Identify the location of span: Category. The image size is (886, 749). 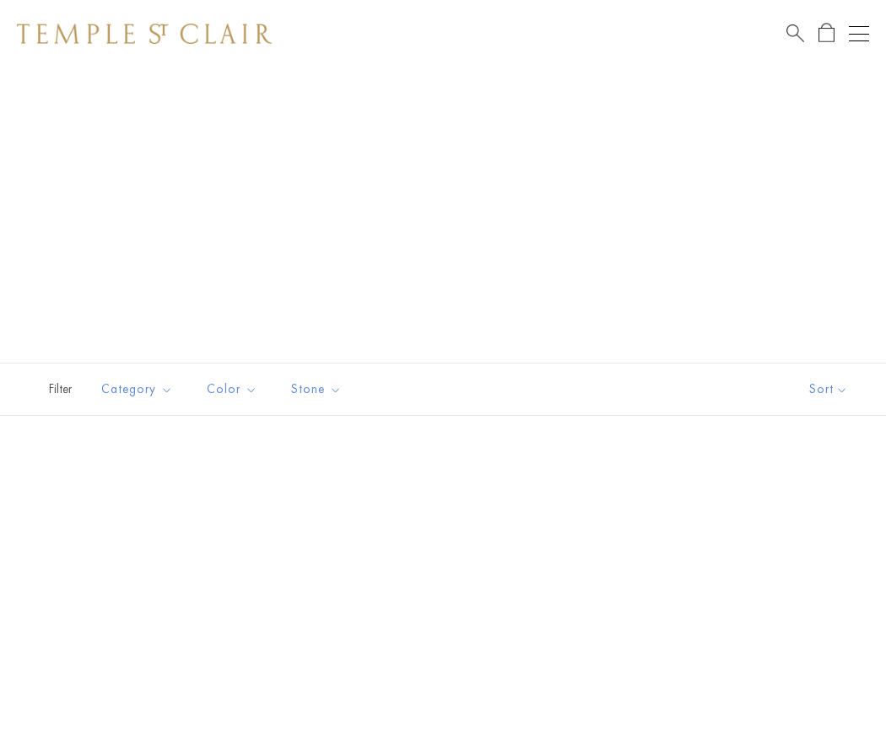
(139, 389).